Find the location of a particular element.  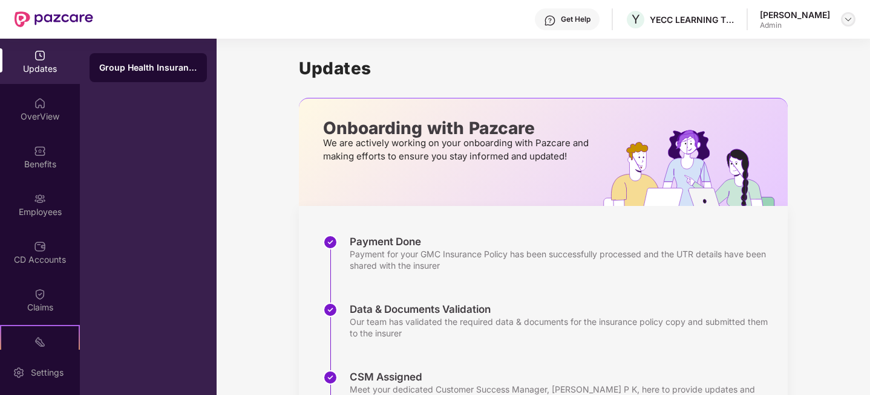

div: Settings is located at coordinates (47, 373).